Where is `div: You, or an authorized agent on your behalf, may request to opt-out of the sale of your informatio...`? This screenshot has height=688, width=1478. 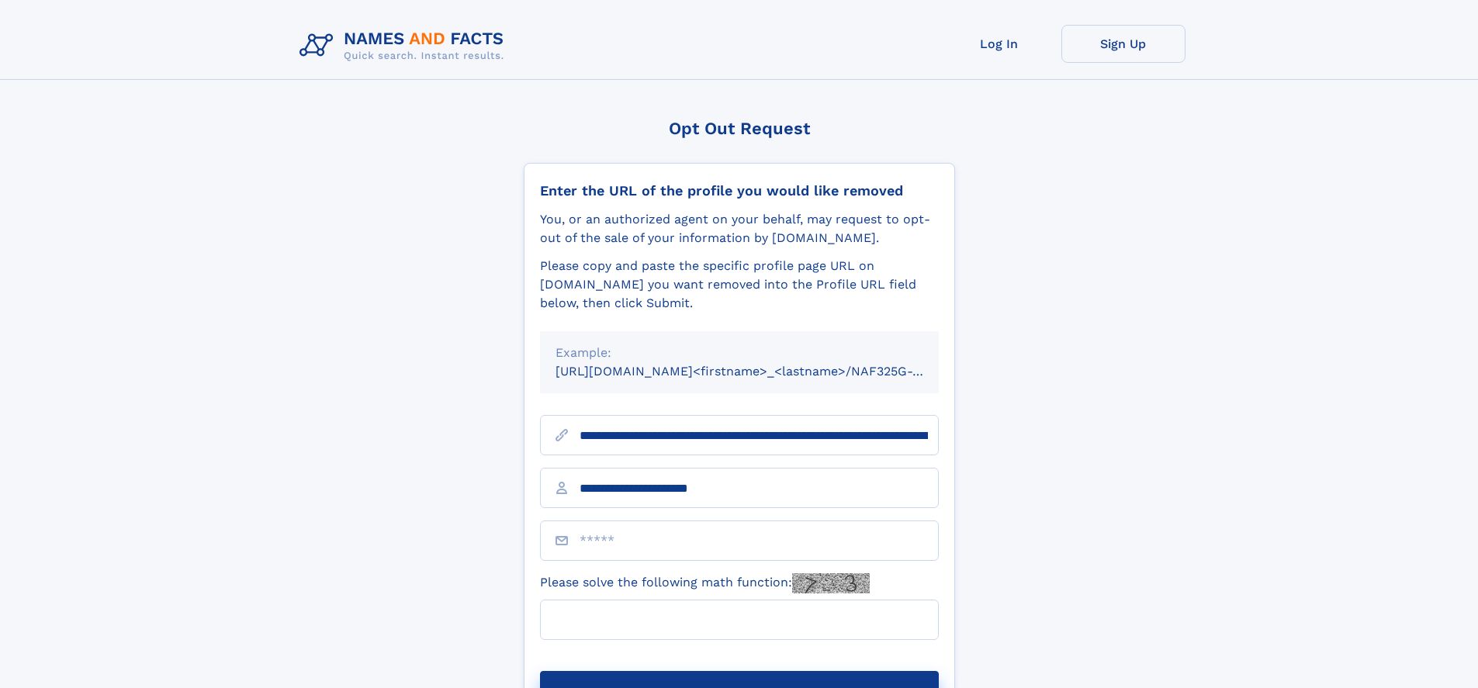
div: You, or an authorized agent on your behalf, may request to opt-out of the sale of your informatio... is located at coordinates (739, 229).